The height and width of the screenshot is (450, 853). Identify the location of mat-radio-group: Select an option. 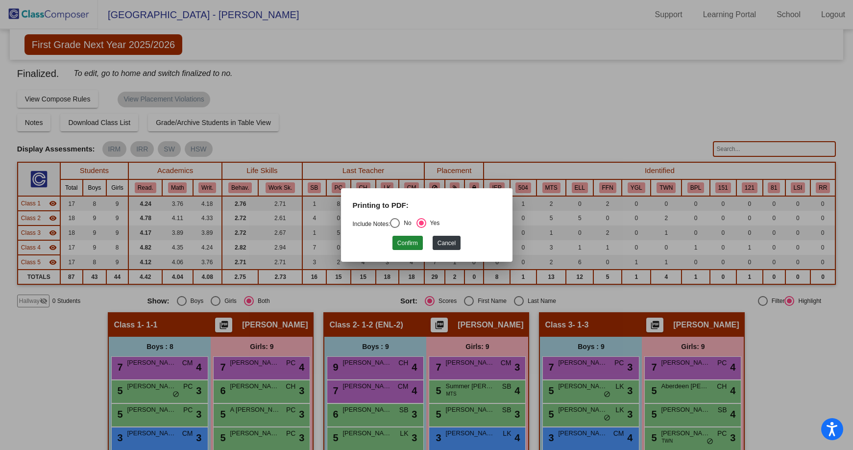
(396, 224).